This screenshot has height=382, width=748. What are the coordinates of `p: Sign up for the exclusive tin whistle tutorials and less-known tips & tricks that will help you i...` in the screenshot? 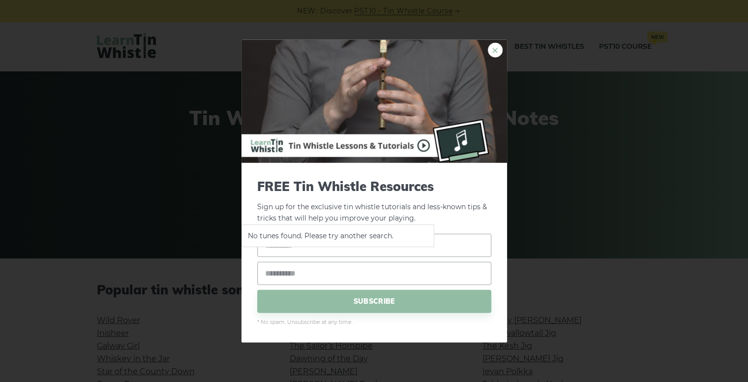 It's located at (374, 201).